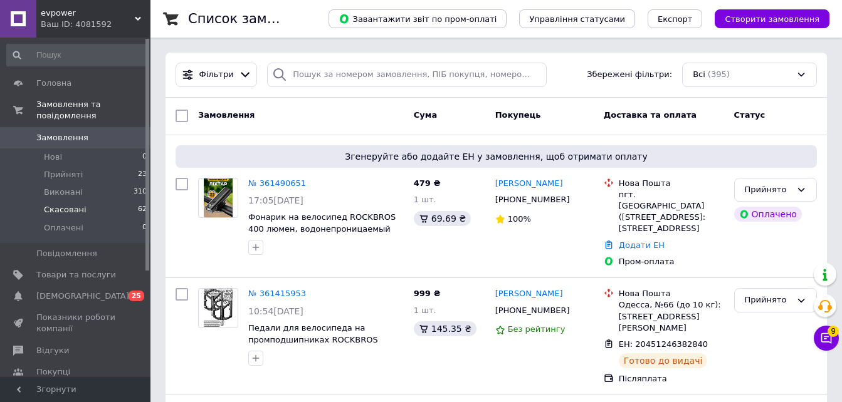 Image resolution: width=842 pixels, height=402 pixels. Describe the element at coordinates (251, 19) in the screenshot. I see `h1: Список замовлень` at that location.